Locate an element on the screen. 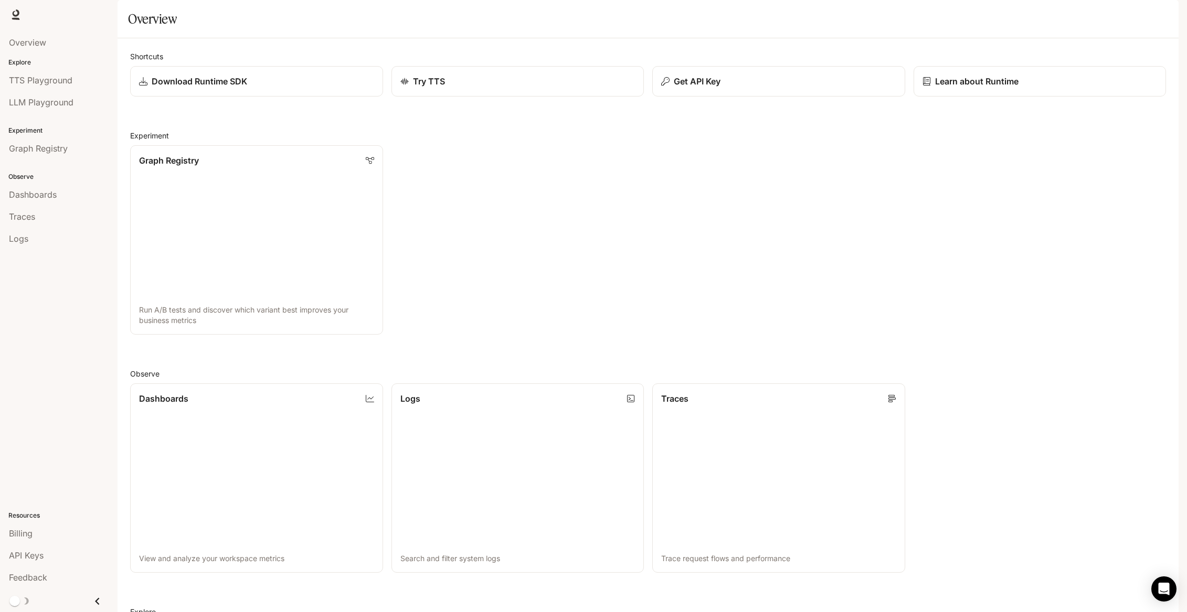 The width and height of the screenshot is (1187, 612). a: DashboardsView and analyze your workspace metrics is located at coordinates (257, 478).